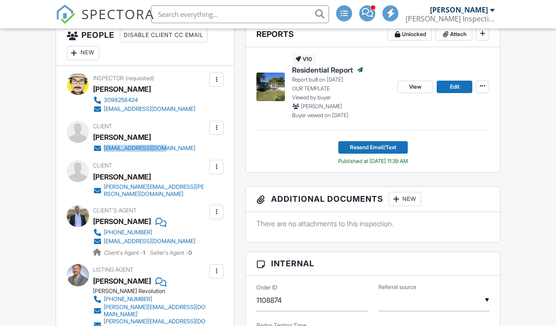 The width and height of the screenshot is (556, 326). What do you see at coordinates (125, 252) in the screenshot?
I see `span: Client's Agent -` at bounding box center [125, 252].